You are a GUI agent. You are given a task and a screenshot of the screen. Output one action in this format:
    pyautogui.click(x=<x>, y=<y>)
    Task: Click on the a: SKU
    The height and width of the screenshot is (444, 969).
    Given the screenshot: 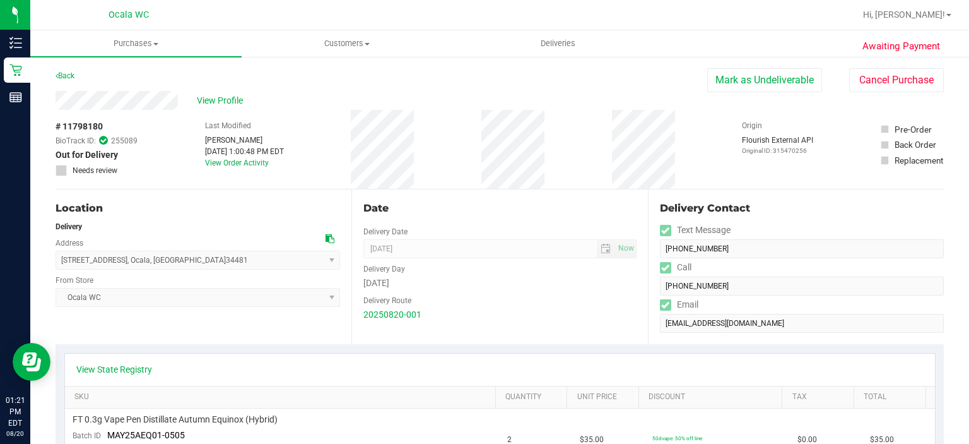 What is the action you would take?
    pyautogui.click(x=282, y=397)
    